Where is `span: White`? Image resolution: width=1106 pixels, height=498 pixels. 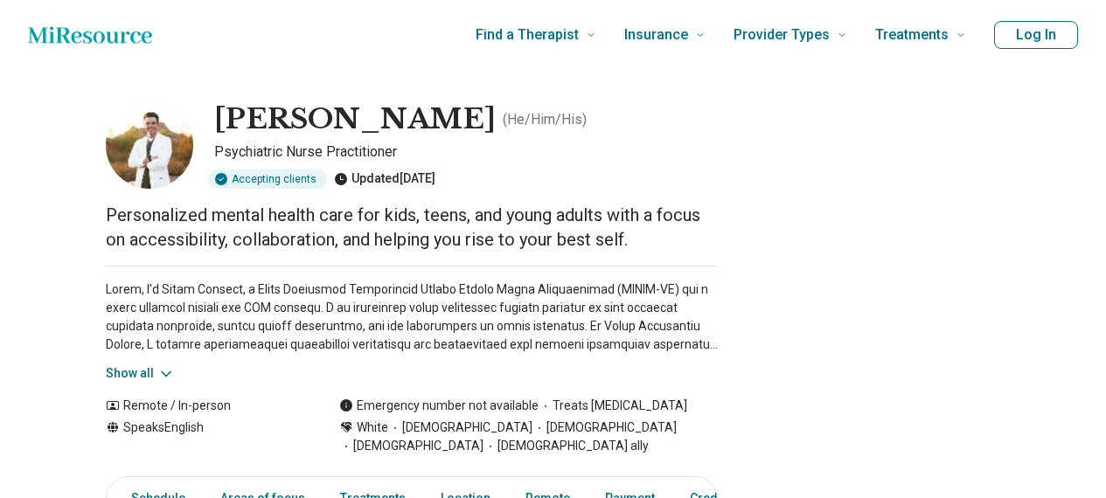 span: White is located at coordinates (372, 427).